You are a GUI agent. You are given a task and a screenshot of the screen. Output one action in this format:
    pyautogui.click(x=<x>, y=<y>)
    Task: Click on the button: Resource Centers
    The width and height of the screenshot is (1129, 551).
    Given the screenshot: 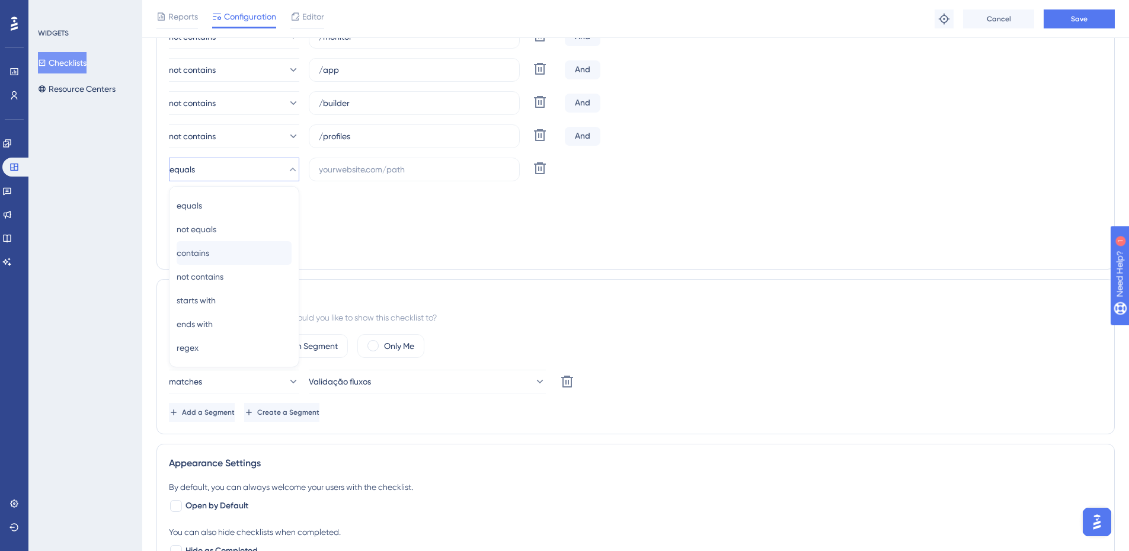 What is the action you would take?
    pyautogui.click(x=76, y=89)
    